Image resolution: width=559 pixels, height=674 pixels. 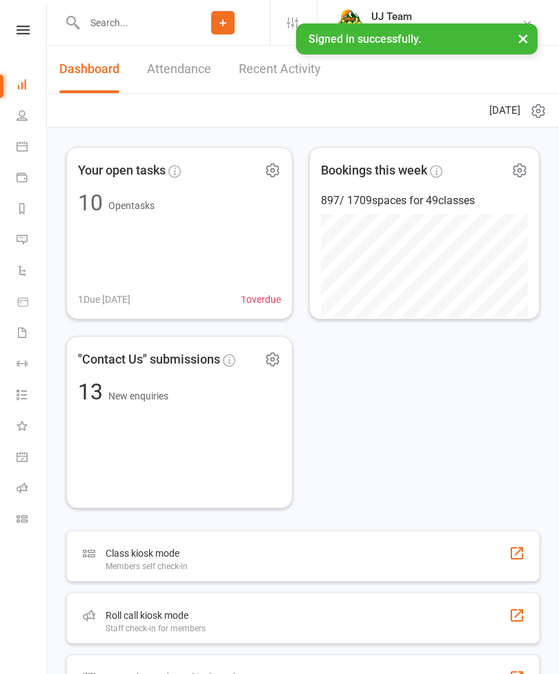 What do you see at coordinates (122, 171) in the screenshot?
I see `span: Your open tasks` at bounding box center [122, 171].